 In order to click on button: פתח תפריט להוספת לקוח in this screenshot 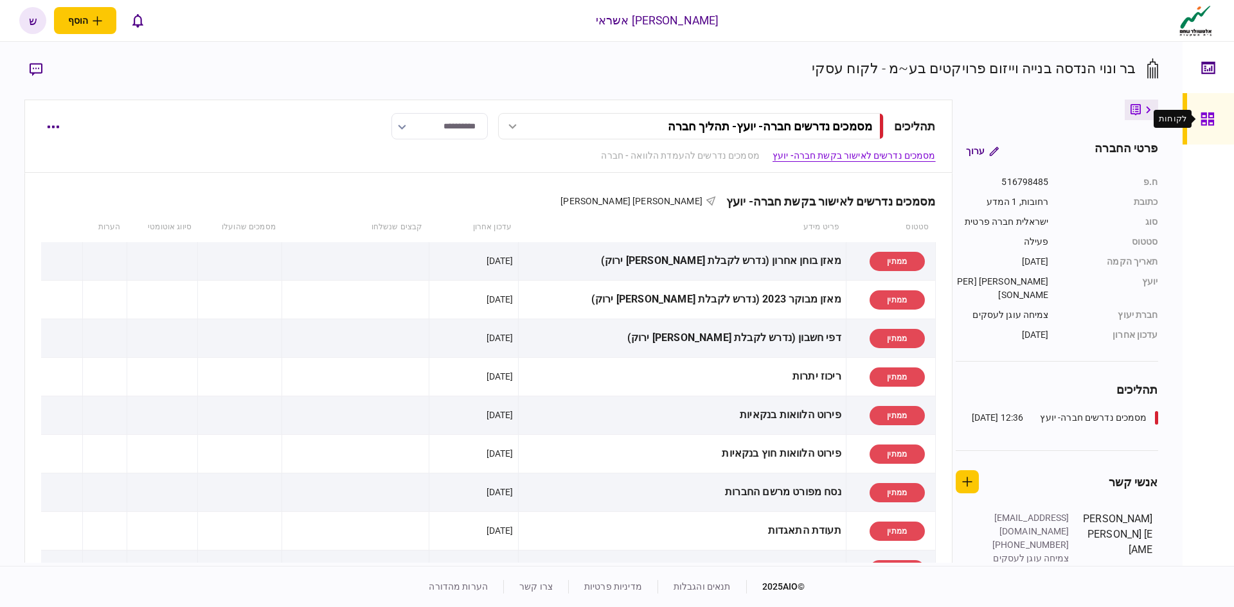, I will do `click(85, 21)`.